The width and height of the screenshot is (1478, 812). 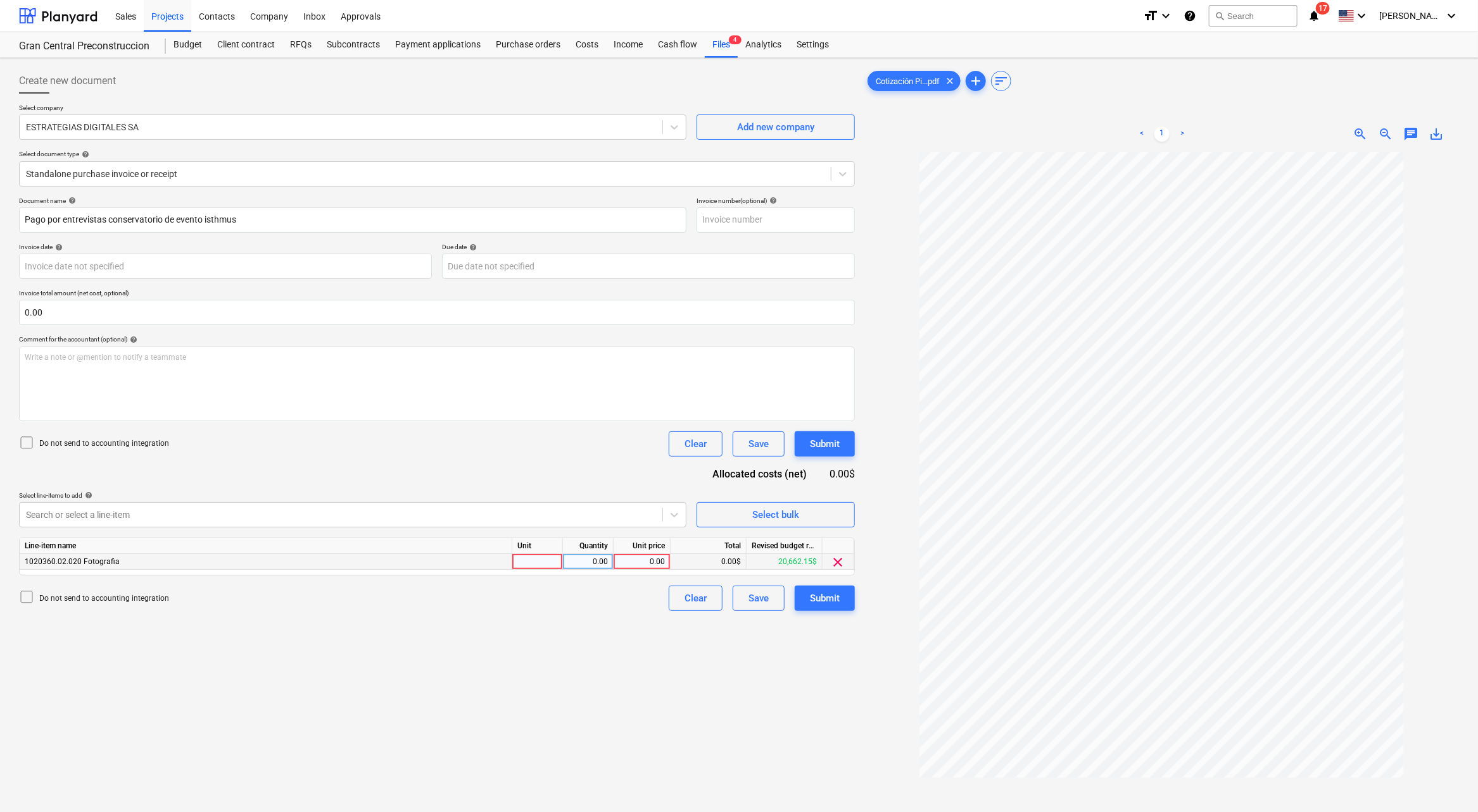 What do you see at coordinates (762, 45) in the screenshot?
I see `a: Analytics` at bounding box center [762, 45].